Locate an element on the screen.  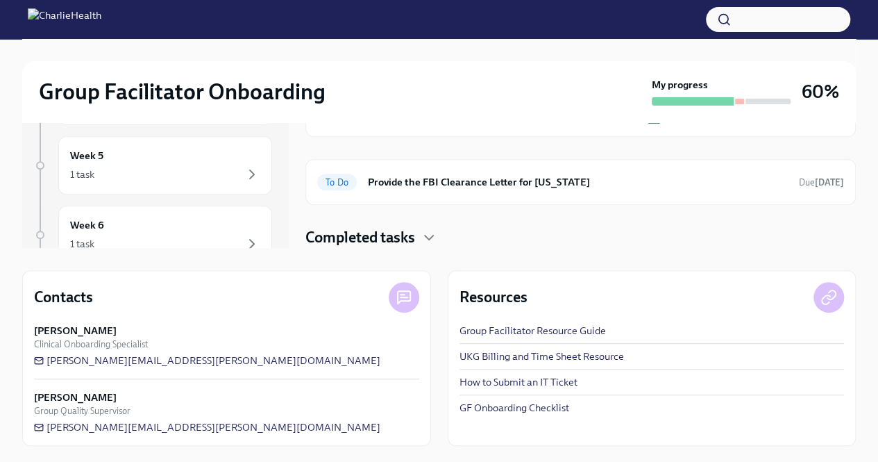
a: Week 51 task is located at coordinates (153, 165).